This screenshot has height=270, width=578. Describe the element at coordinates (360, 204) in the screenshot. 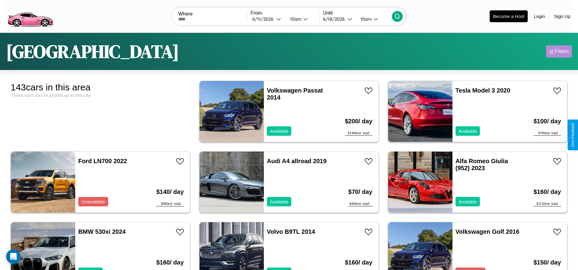

I see `div: $ 490 est. total` at that location.